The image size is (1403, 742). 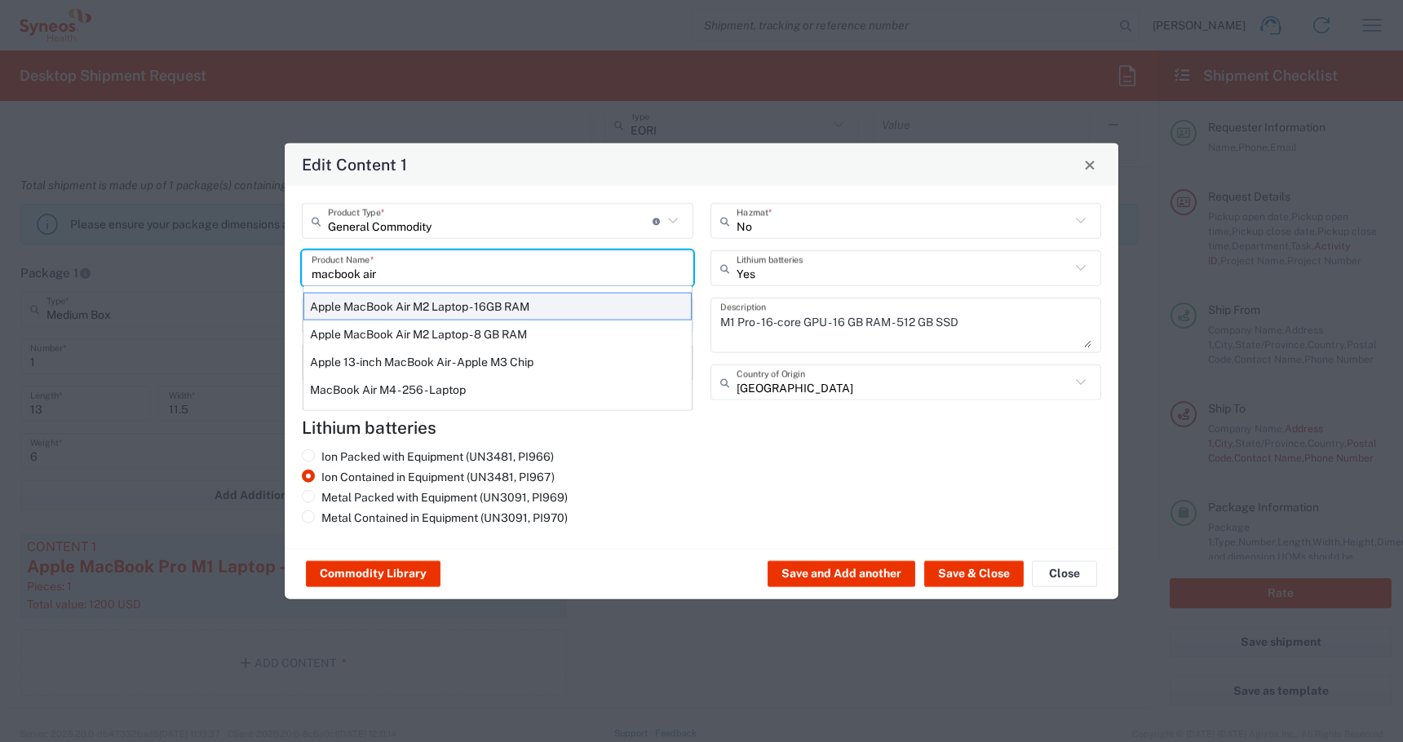 What do you see at coordinates (498, 335) in the screenshot?
I see `div: Apple MacBook Air M2 Laptop - 8 GB RAM` at bounding box center [498, 335].